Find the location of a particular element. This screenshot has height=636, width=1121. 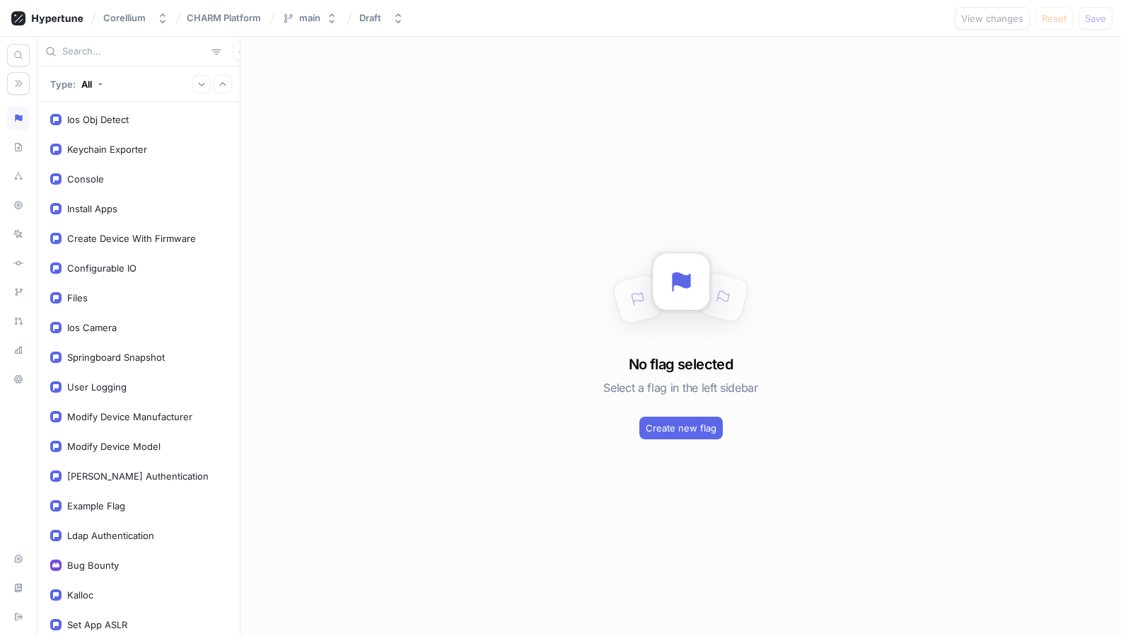

button: Save is located at coordinates (1095, 18).